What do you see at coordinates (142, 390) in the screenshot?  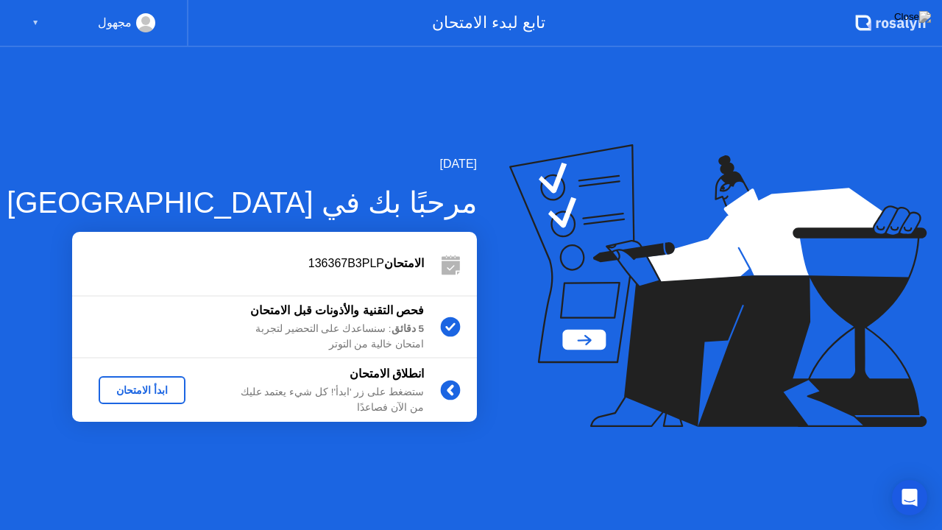 I see `div: ابدأ الامتحان` at bounding box center [142, 390].